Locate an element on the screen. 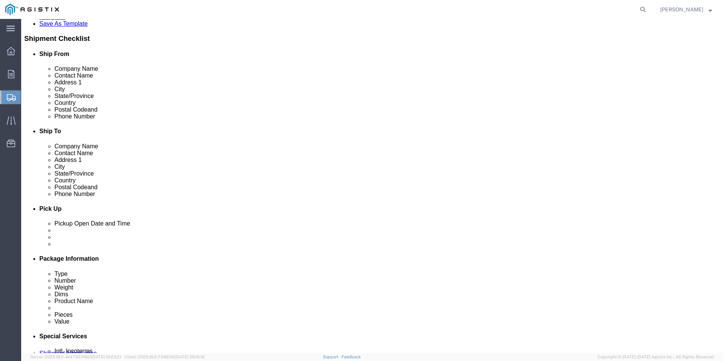  span: Client: 2025.18.0-7346316 is located at coordinates (164, 356).